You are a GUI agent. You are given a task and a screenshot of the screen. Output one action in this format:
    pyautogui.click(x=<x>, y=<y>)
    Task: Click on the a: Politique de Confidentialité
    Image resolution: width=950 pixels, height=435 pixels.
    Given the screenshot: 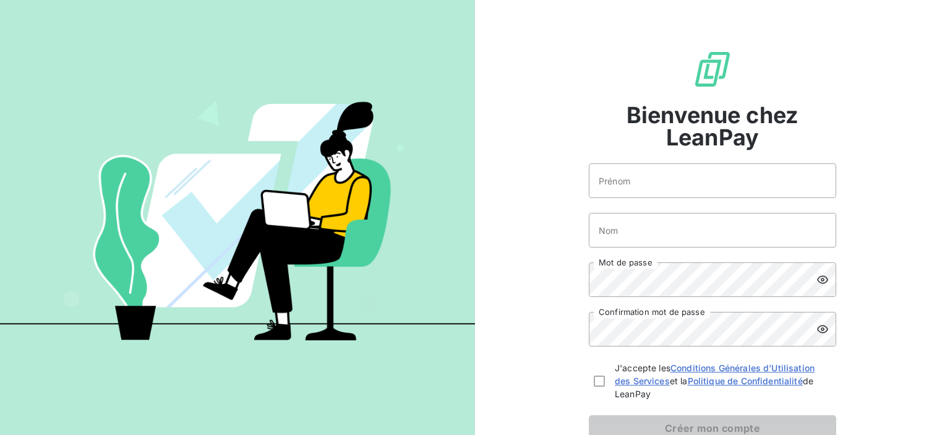 What is the action you would take?
    pyautogui.click(x=745, y=380)
    